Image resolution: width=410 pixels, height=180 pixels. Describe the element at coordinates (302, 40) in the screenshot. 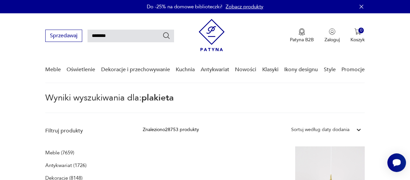

I see `p: Patyna B2B` at that location.